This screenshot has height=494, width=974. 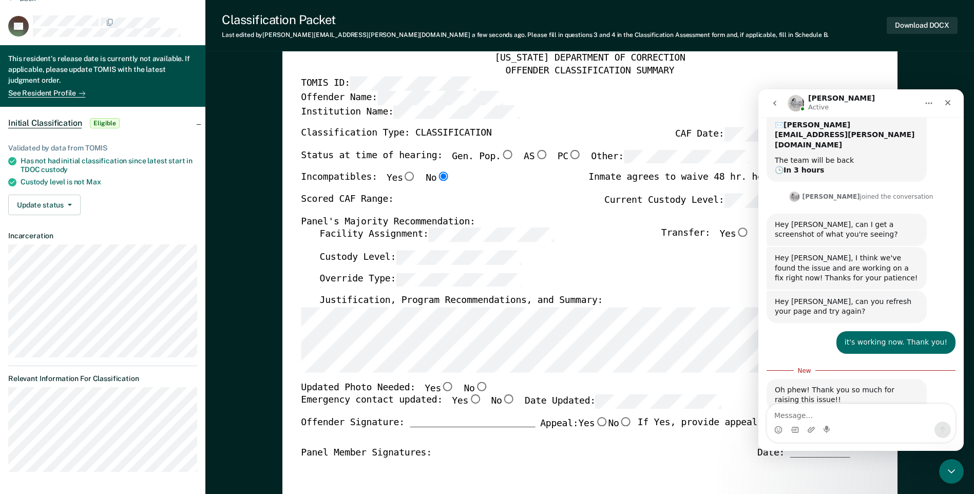 What do you see at coordinates (459, 257) in the screenshot?
I see `input: Custody Level:` at bounding box center [459, 257].